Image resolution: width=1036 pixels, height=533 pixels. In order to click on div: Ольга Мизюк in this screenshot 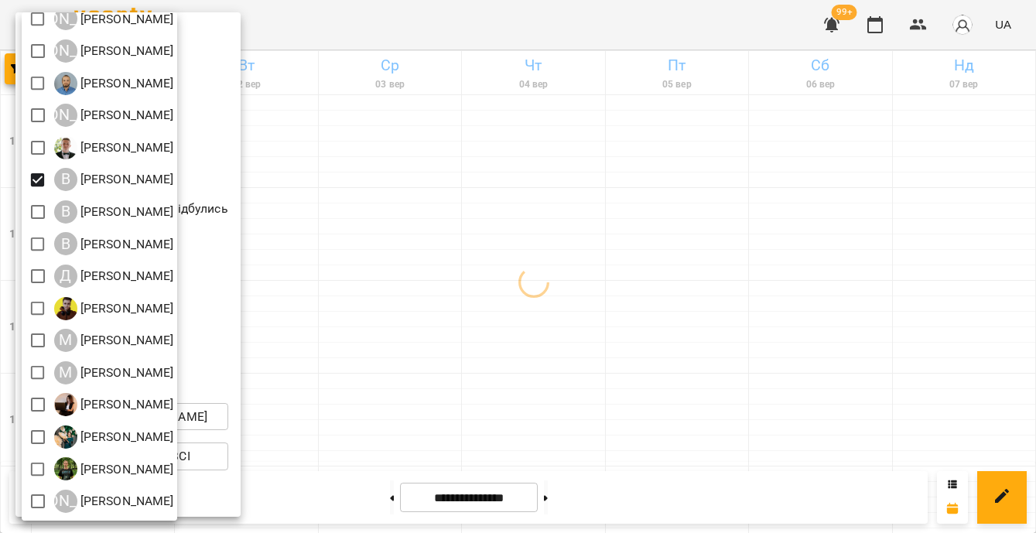, I will do `click(114, 437)`.